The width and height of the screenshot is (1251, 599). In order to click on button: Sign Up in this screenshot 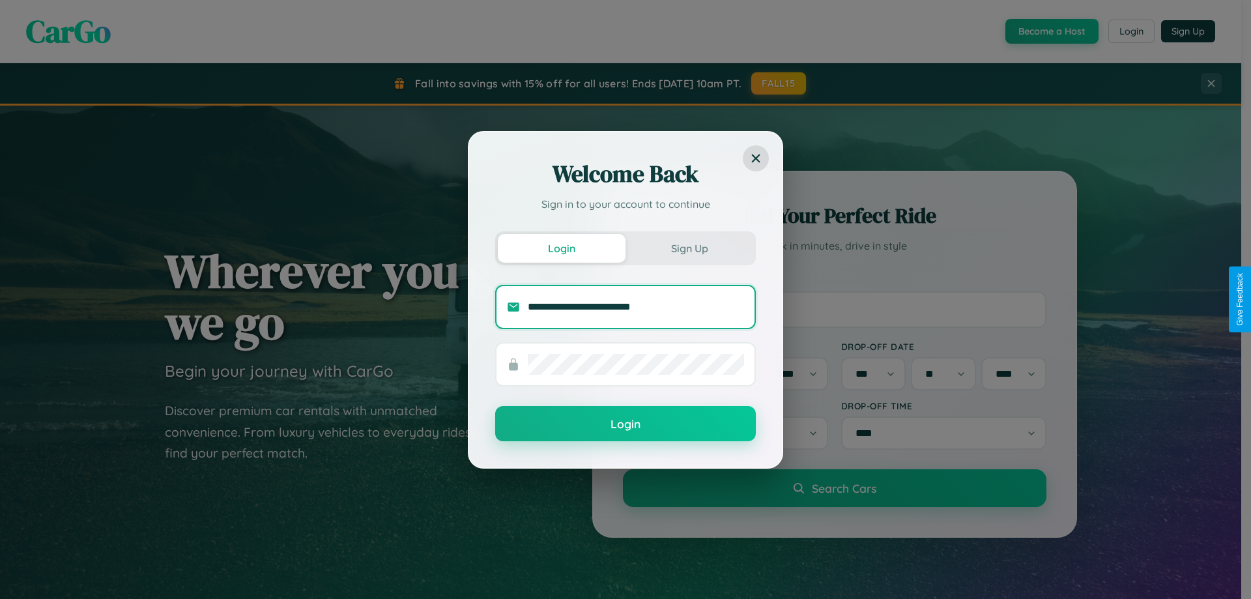, I will do `click(689, 248)`.